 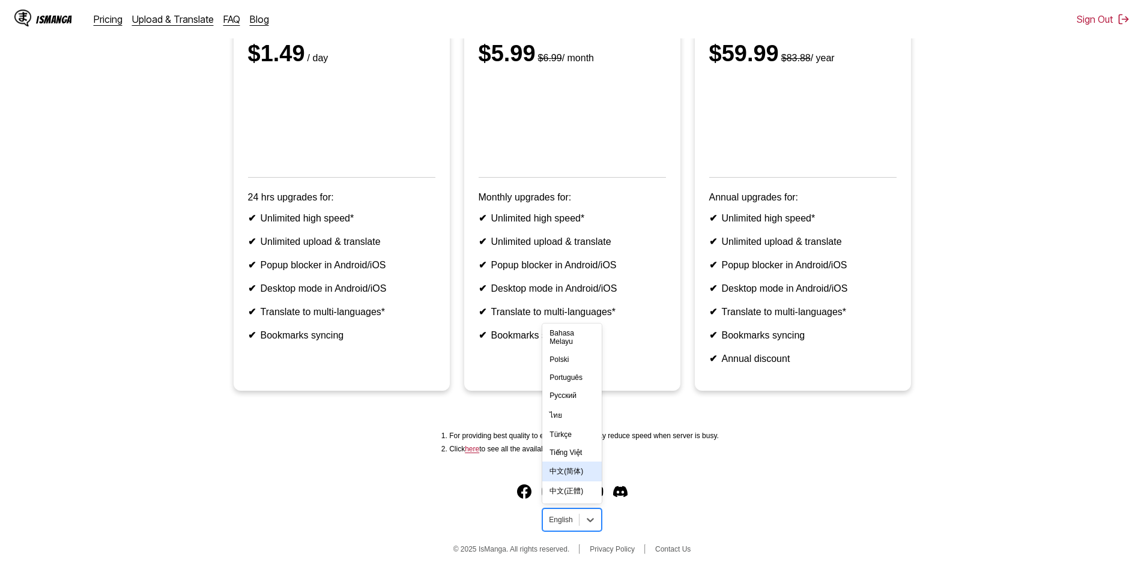 What do you see at coordinates (548, 492) in the screenshot?
I see `img: IsManga Instagram` at bounding box center [548, 492].